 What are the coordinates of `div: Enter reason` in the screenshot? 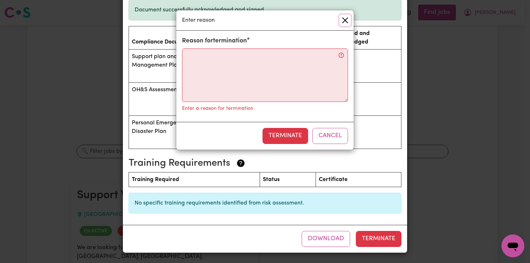 It's located at (265, 20).